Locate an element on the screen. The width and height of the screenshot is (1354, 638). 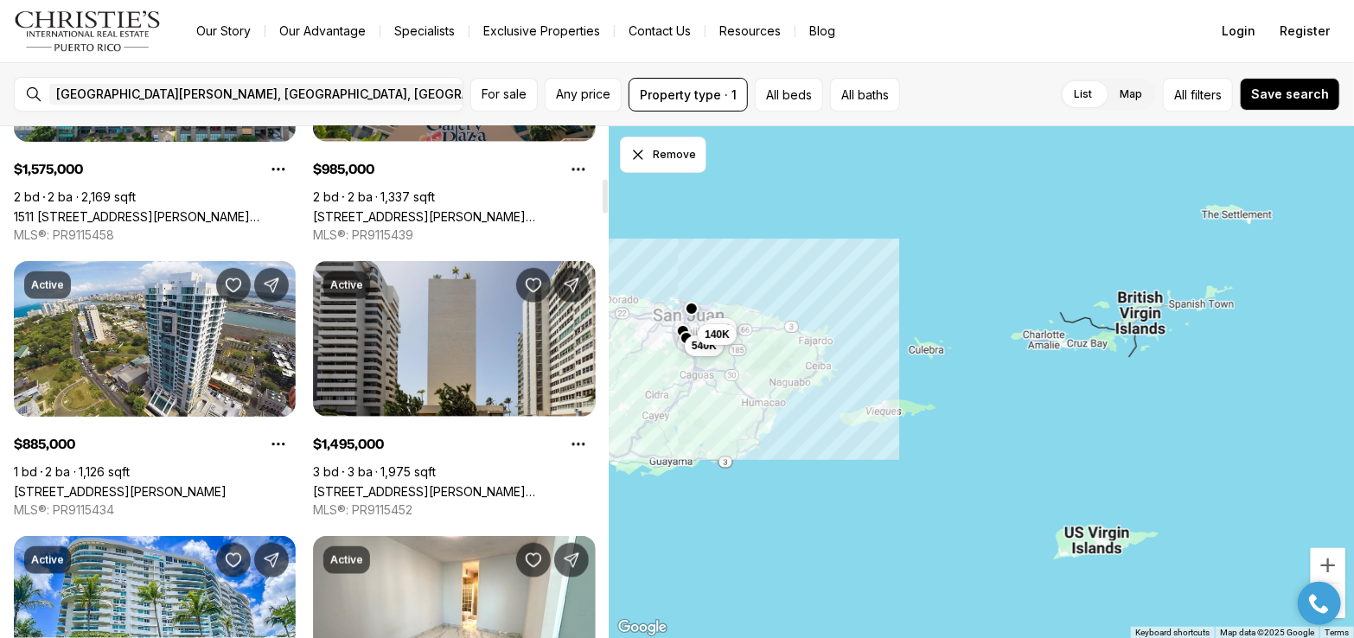
button: Property type · 1 is located at coordinates (688, 94).